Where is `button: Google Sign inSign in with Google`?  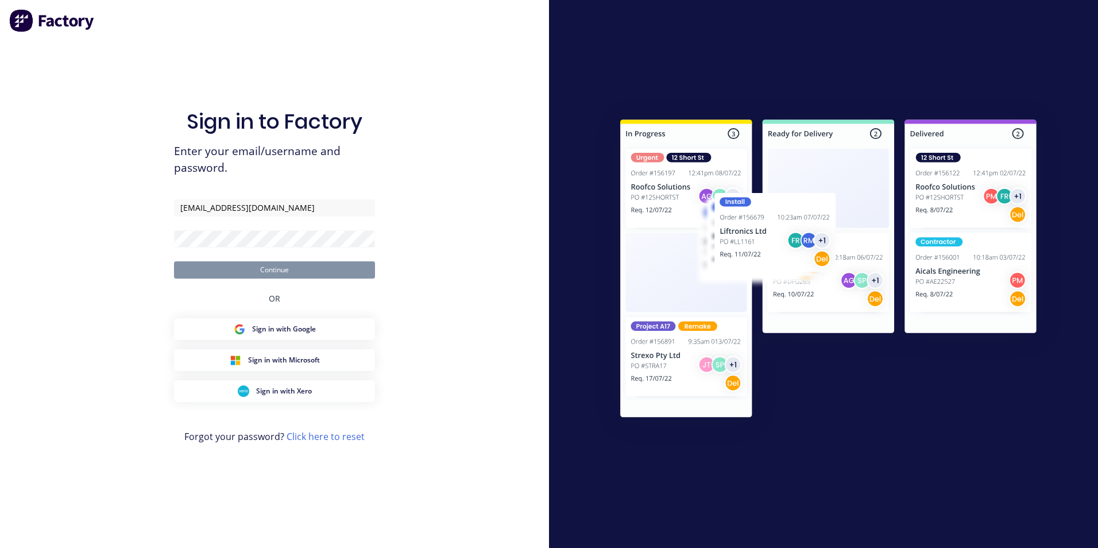
button: Google Sign inSign in with Google is located at coordinates (275, 329).